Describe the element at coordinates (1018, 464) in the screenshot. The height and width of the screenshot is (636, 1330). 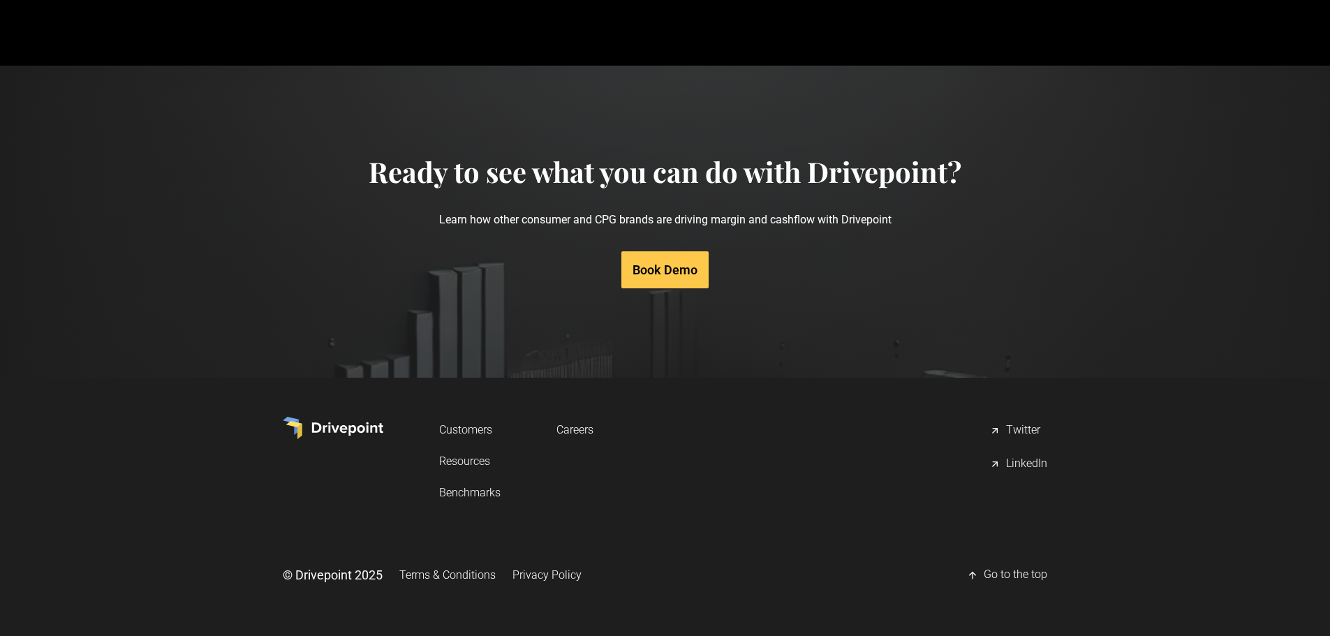
I see `a: LinkedIn` at that location.